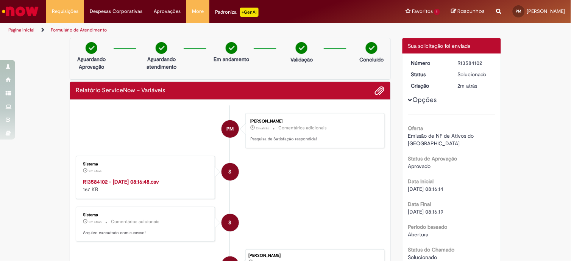  Describe the element at coordinates (432, 249) in the screenshot. I see `b: Status do Chamado` at that location.